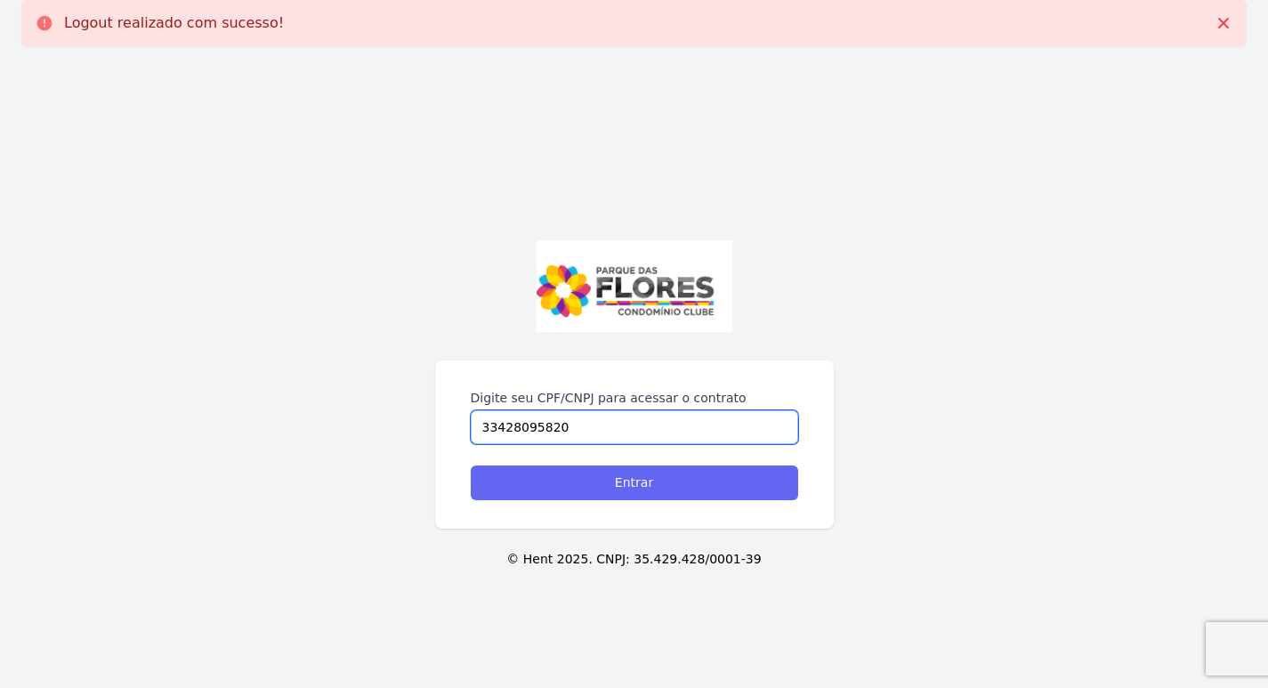 This screenshot has width=1268, height=688. What do you see at coordinates (634, 482) in the screenshot?
I see `input: Entrar` at bounding box center [634, 482].